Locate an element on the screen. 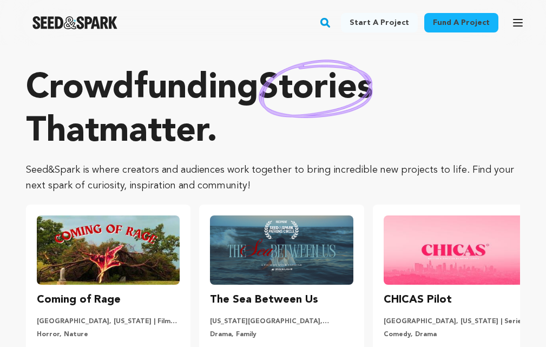 The height and width of the screenshot is (347, 546). img: The Sea Between Us image is located at coordinates (282, 250).